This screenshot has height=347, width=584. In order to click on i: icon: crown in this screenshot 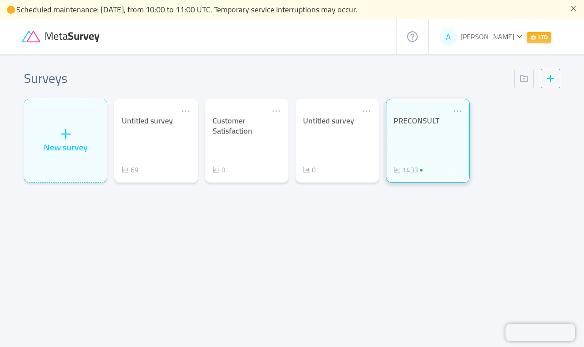, I will do `click(533, 37)`.